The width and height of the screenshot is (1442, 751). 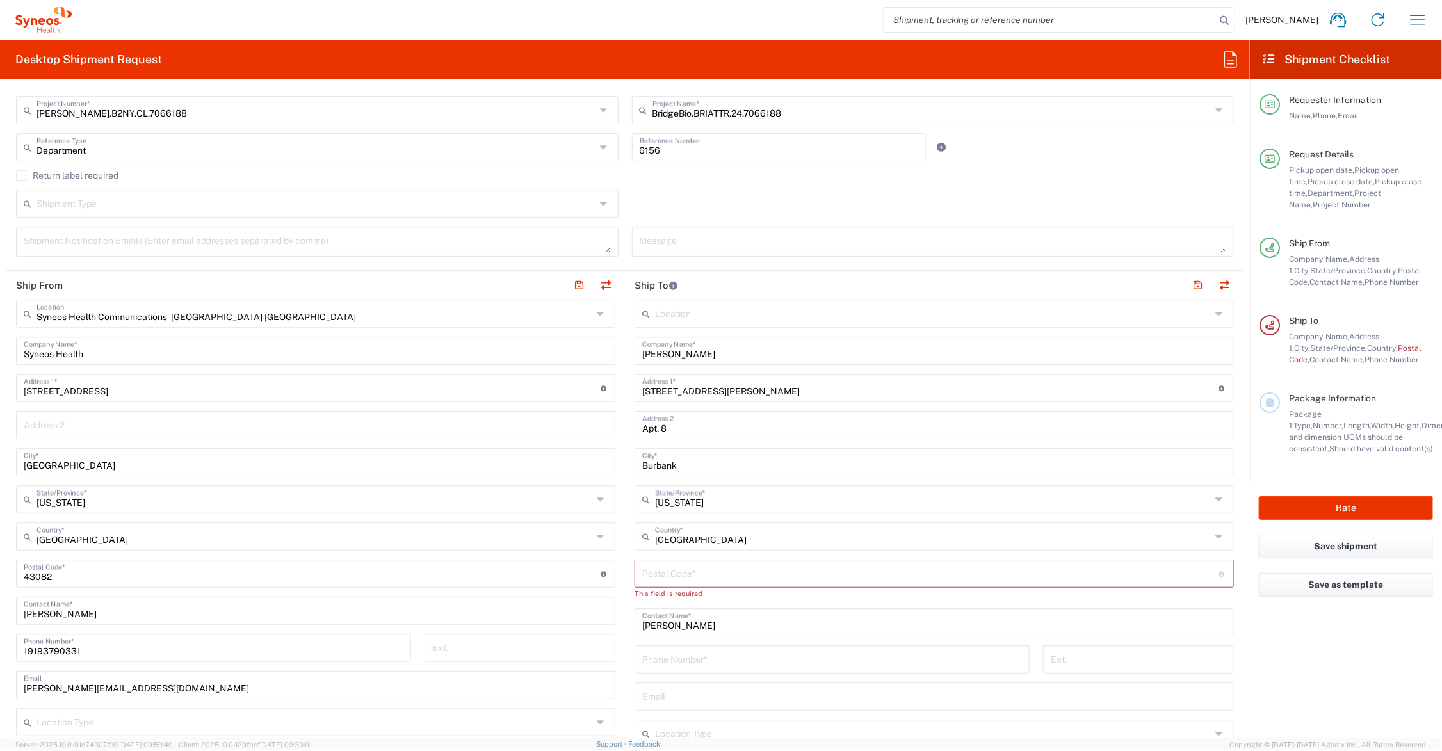 What do you see at coordinates (39, 286) in the screenshot?
I see `h2: Ship From` at bounding box center [39, 286].